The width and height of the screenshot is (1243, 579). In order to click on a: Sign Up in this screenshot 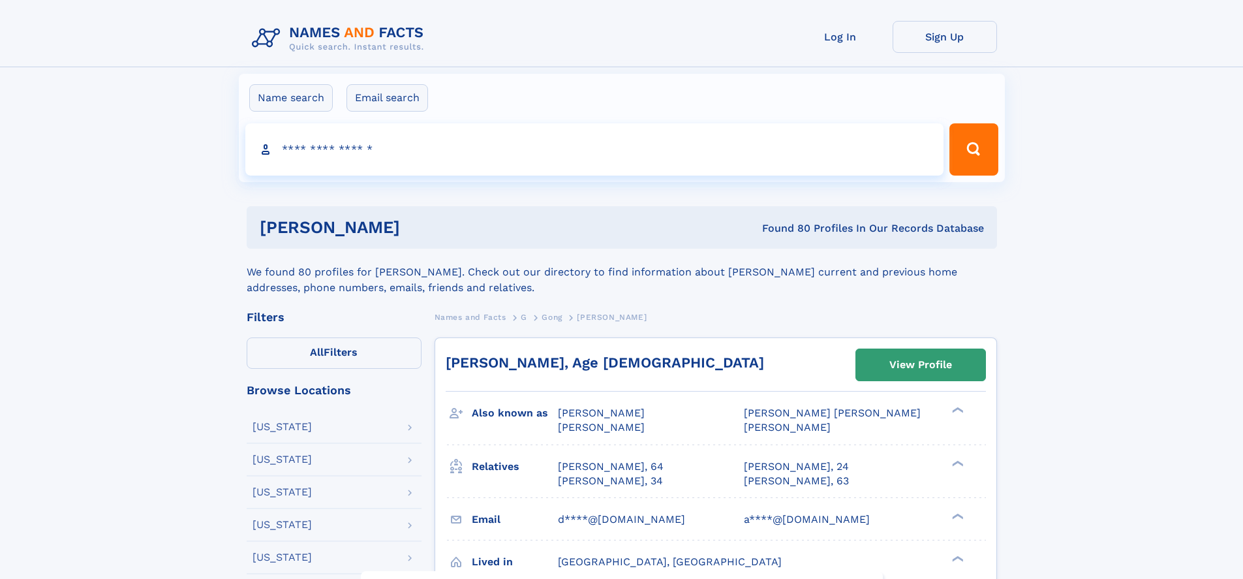, I will do `click(945, 37)`.